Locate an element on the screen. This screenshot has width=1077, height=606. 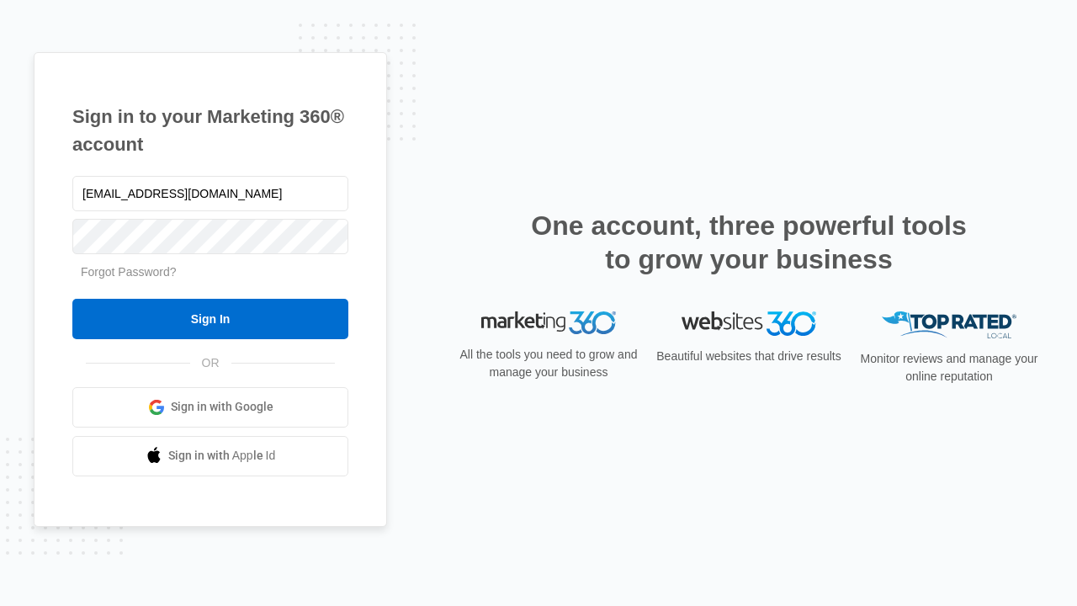
h1: Sign in to your Marketing 360® account is located at coordinates (210, 130).